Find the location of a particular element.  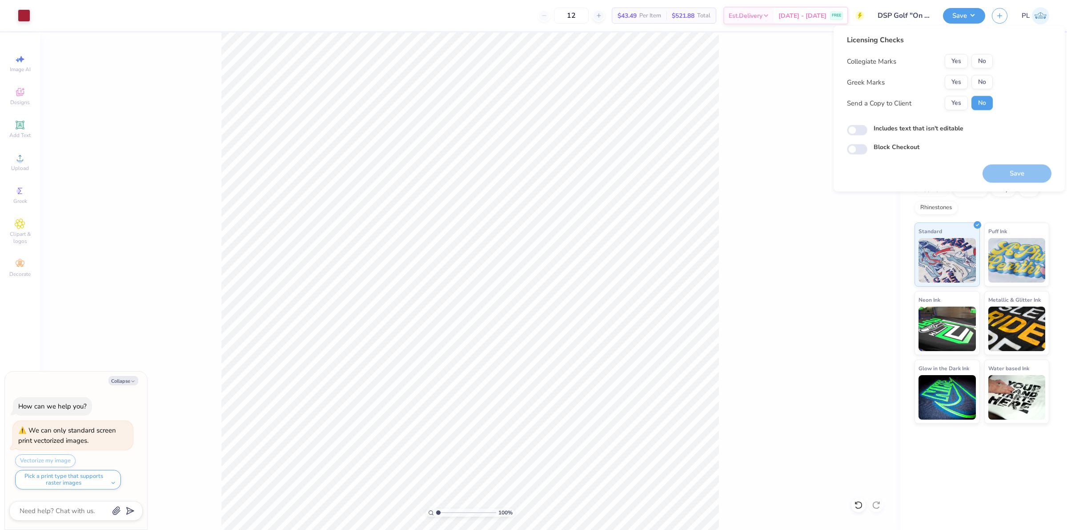

div: How can we help you? is located at coordinates (52, 406).